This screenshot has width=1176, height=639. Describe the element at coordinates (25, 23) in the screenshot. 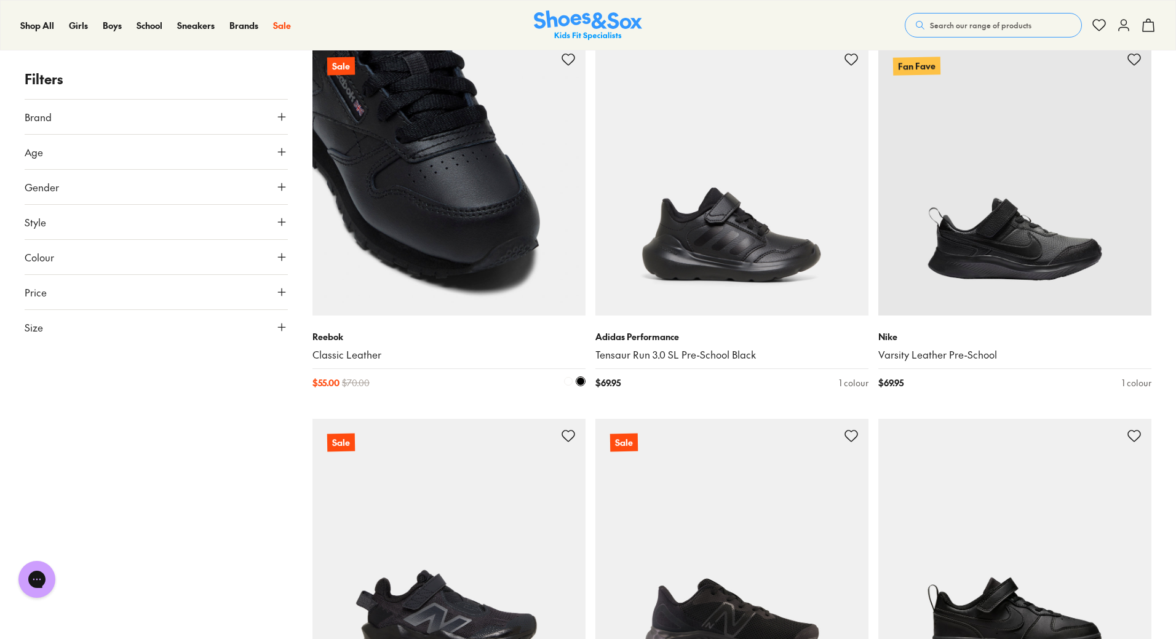

I see `button: Open gorgias live chat` at that location.